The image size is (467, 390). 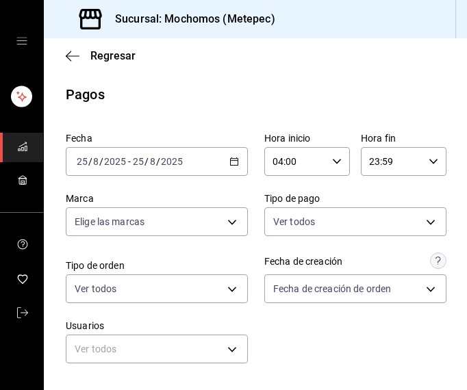 What do you see at coordinates (332, 289) in the screenshot?
I see `span: Fecha de creación de orden` at bounding box center [332, 289].